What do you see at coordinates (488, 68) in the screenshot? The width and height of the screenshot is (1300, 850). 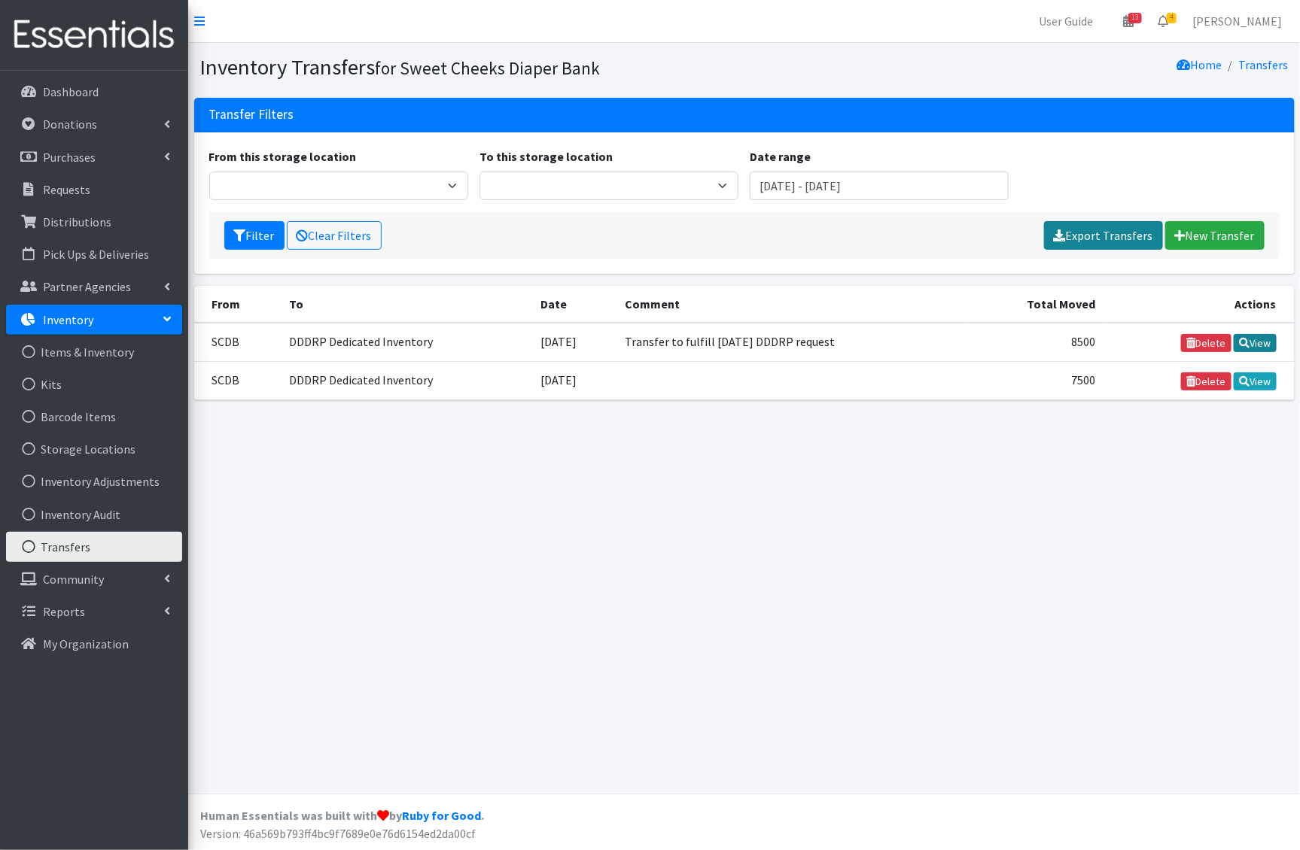 I see `small: for Sweet Cheeks Diaper Bank` at bounding box center [488, 68].